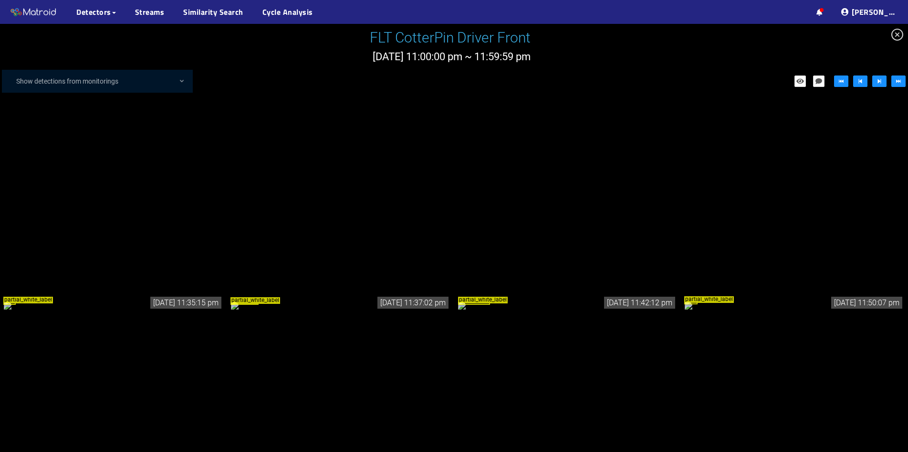 This screenshot has height=452, width=908. Describe the element at coordinates (899, 82) in the screenshot. I see `span: fast-forward` at that location.